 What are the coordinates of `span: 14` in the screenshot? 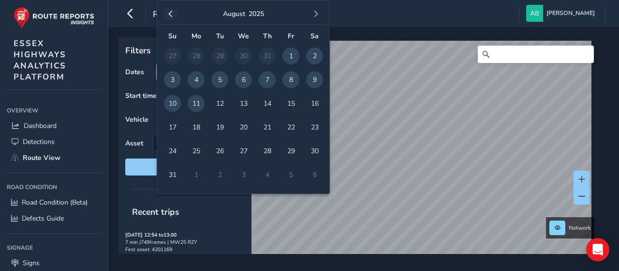 It's located at (267, 103).